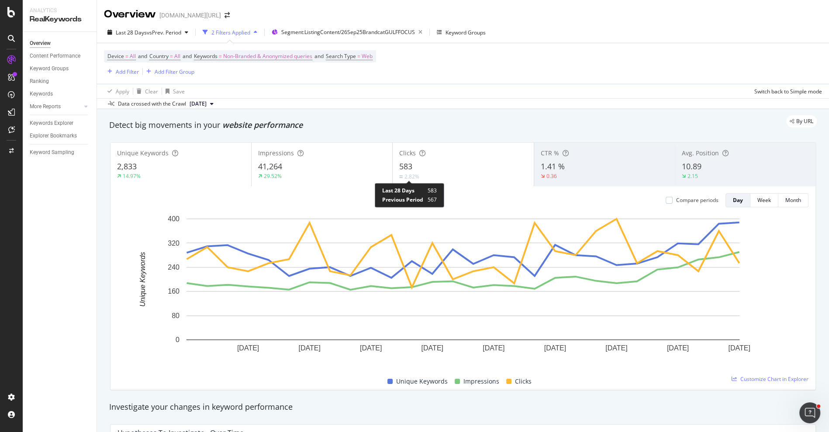 The height and width of the screenshot is (432, 829). Describe the element at coordinates (60, 123) in the screenshot. I see `a: Keywords Explorer` at that location.